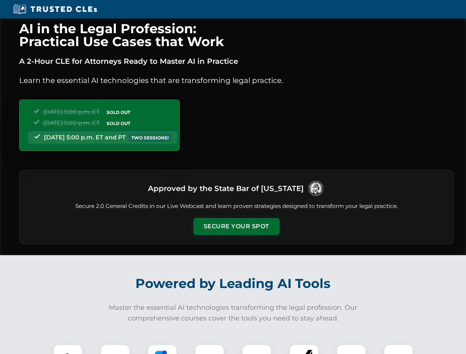 The height and width of the screenshot is (354, 466). Describe the element at coordinates (55, 9) in the screenshot. I see `img: Trusted CLEs` at that location.